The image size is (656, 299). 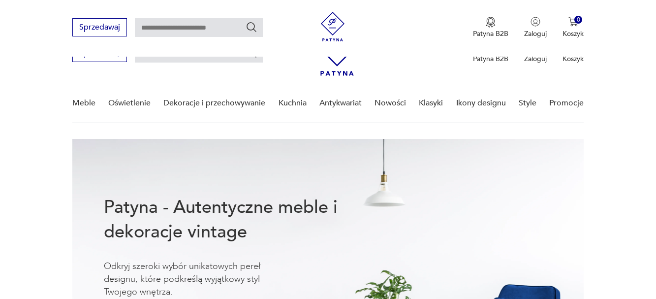 What do you see at coordinates (390, 103) in the screenshot?
I see `a: Nowości` at bounding box center [390, 103].